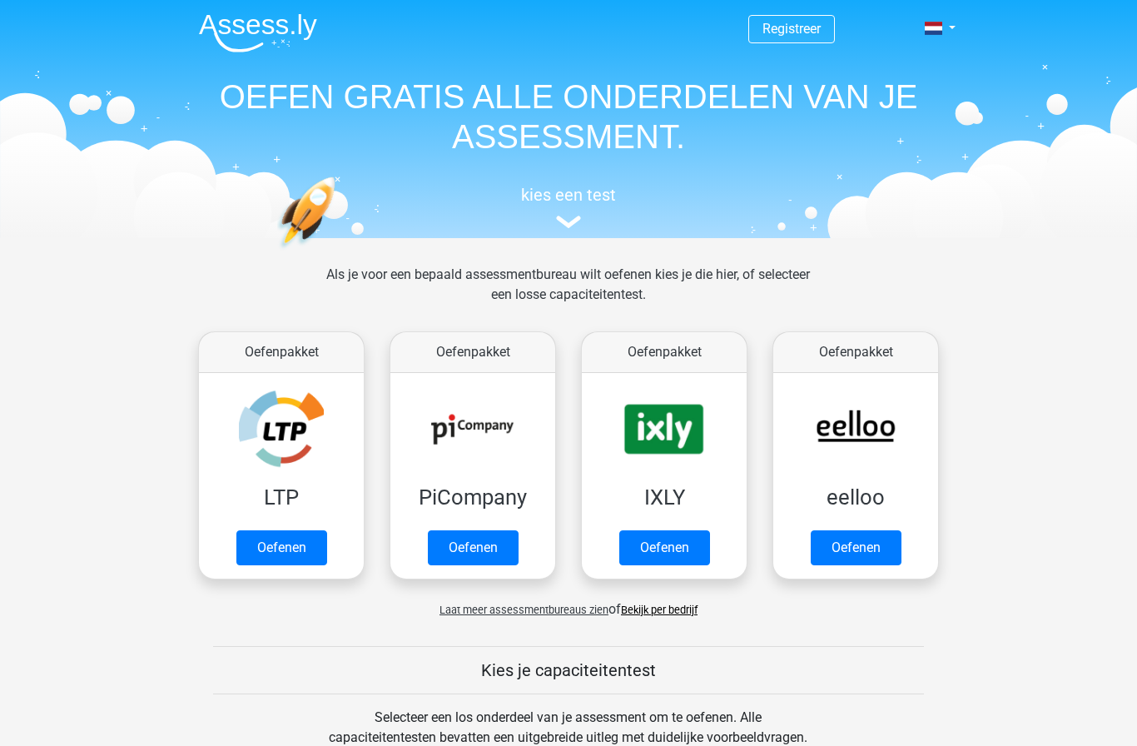 This screenshot has width=1137, height=746. I want to click on img: oefenen, so click(338, 251).